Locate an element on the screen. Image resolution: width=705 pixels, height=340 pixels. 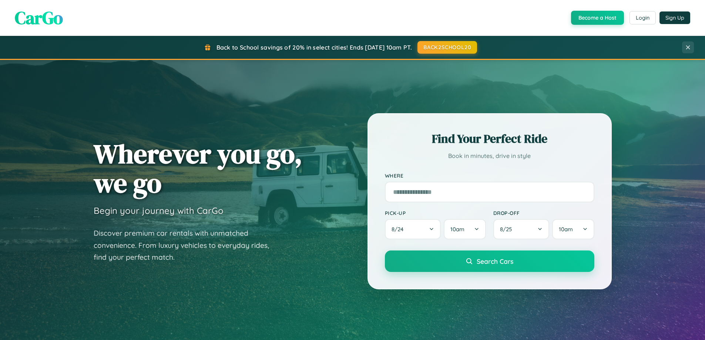
button: Search Cars is located at coordinates (489, 261).